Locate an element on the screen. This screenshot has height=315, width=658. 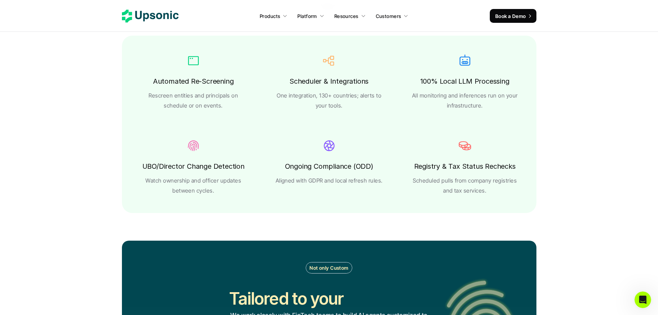
p: Rescreen entities and principals on schedule or on events. is located at coordinates (193, 101).